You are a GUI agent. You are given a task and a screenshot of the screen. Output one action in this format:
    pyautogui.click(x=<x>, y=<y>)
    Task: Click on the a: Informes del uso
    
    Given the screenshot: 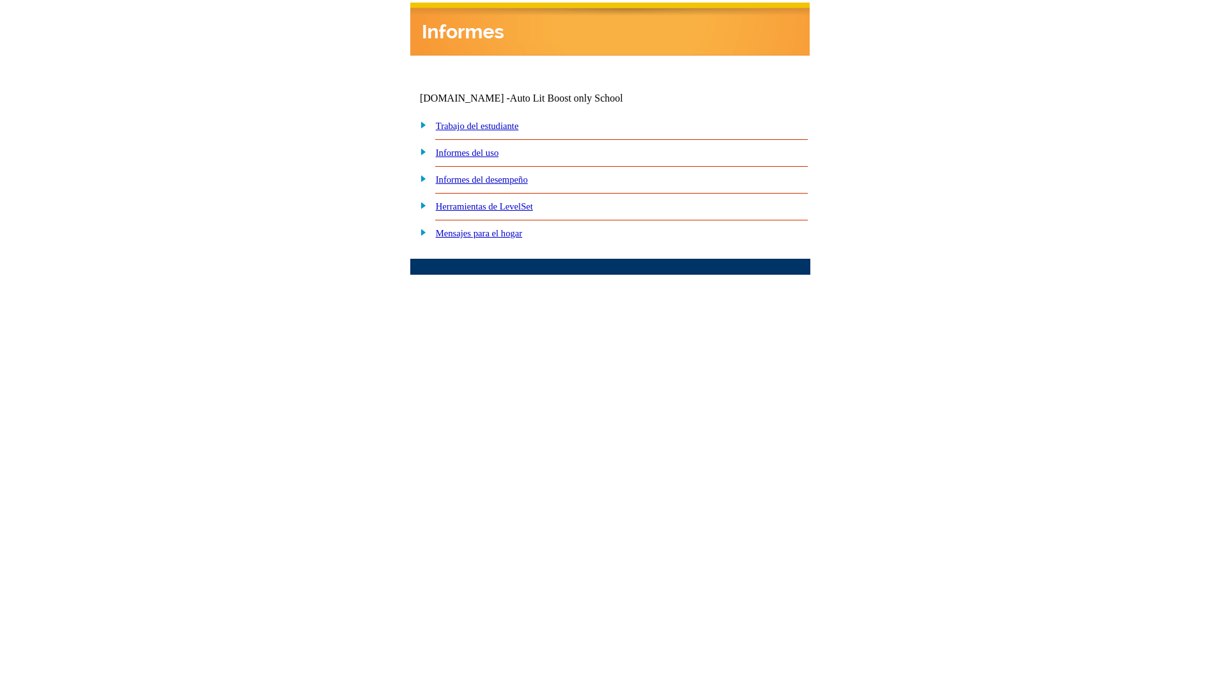 What is the action you would take?
    pyautogui.click(x=467, y=153)
    